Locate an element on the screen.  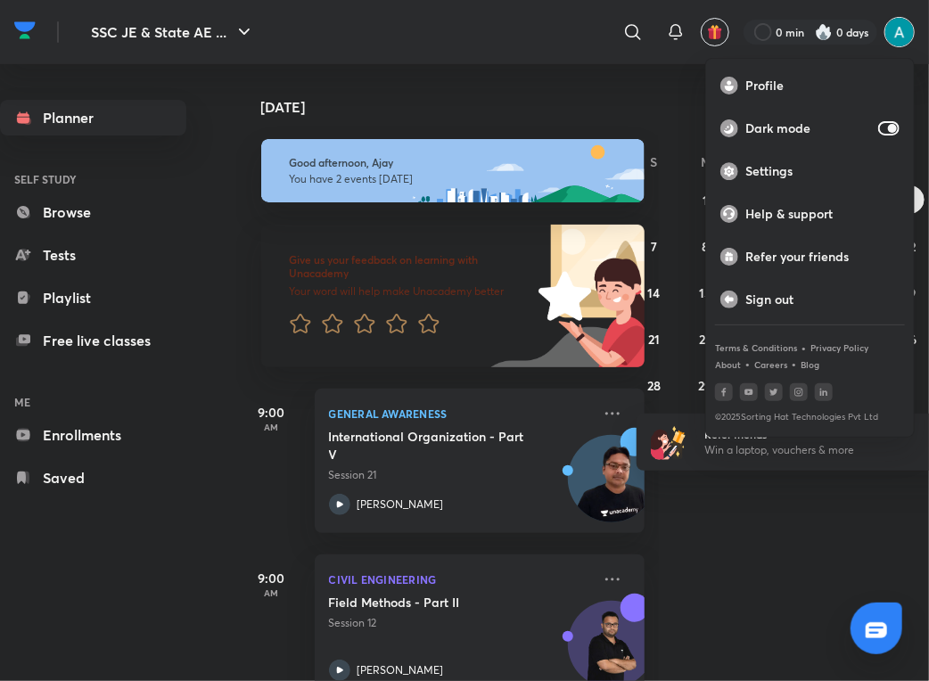
a: Settings is located at coordinates (809, 171).